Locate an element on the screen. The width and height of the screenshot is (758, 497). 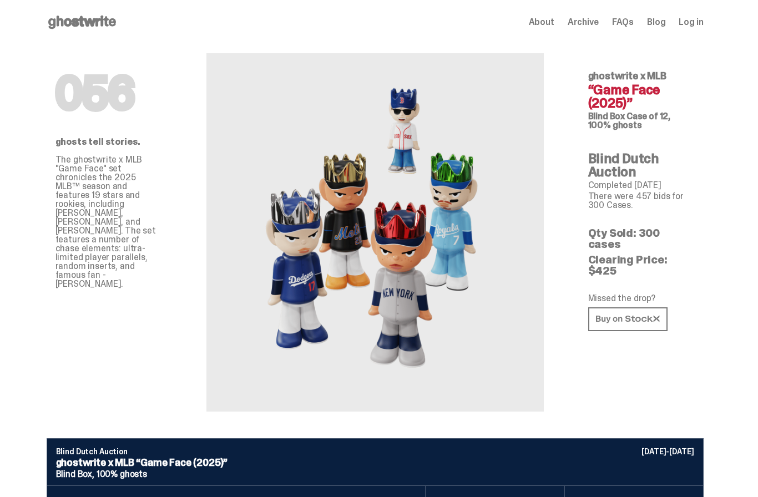
p: ghostwrite x MLB “Game Face (2025)” is located at coordinates (375, 463).